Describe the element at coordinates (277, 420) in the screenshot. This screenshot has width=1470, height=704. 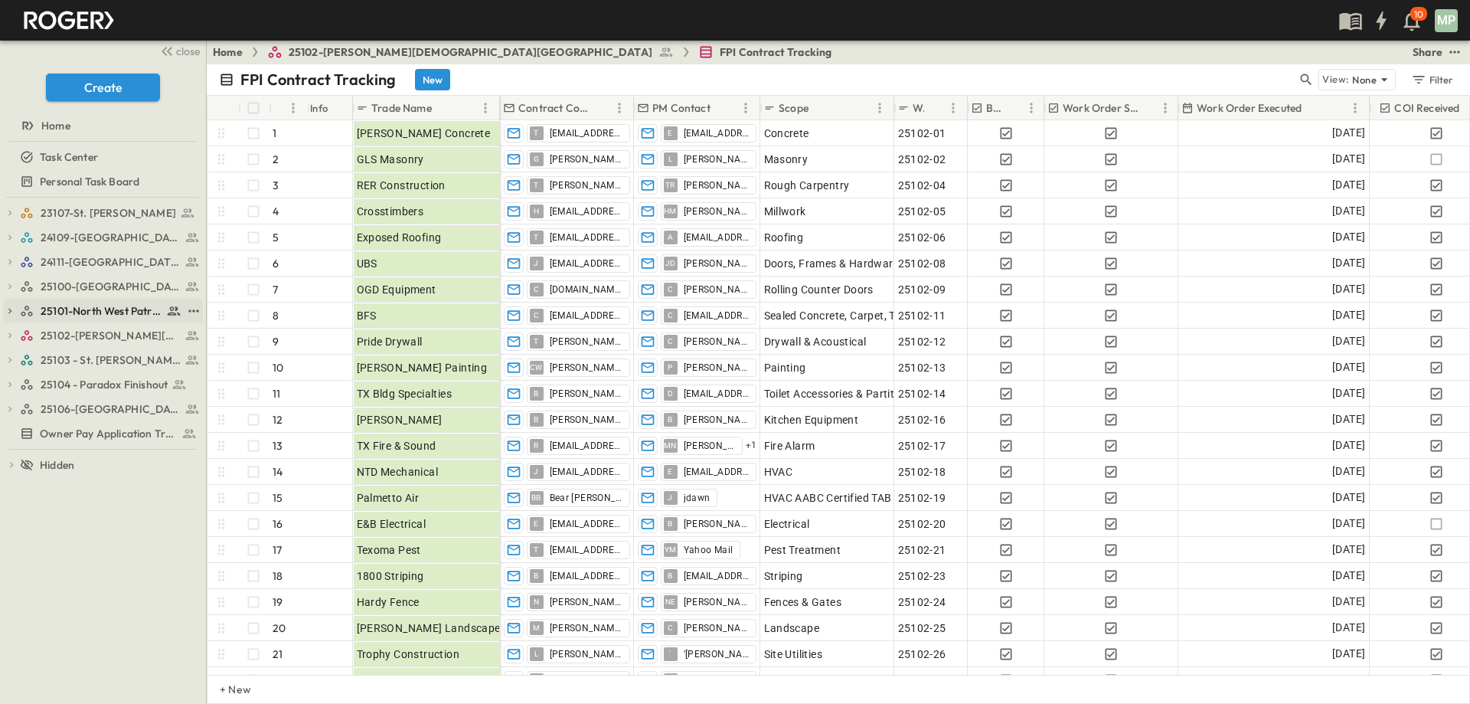
I see `p: 12` at that location.